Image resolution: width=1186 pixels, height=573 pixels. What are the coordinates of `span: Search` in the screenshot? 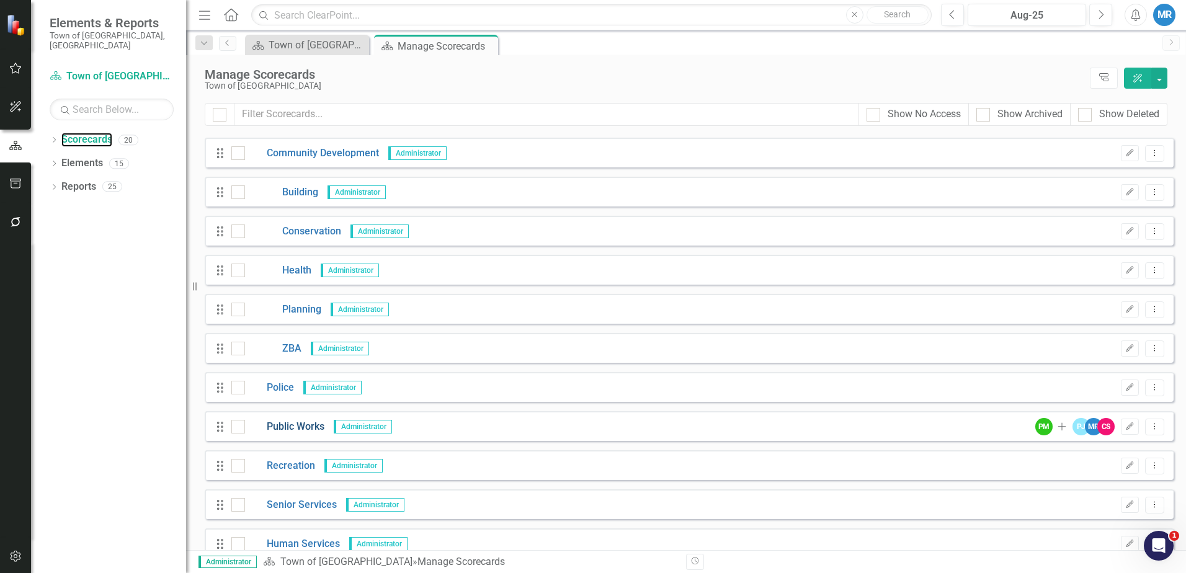 It's located at (897, 14).